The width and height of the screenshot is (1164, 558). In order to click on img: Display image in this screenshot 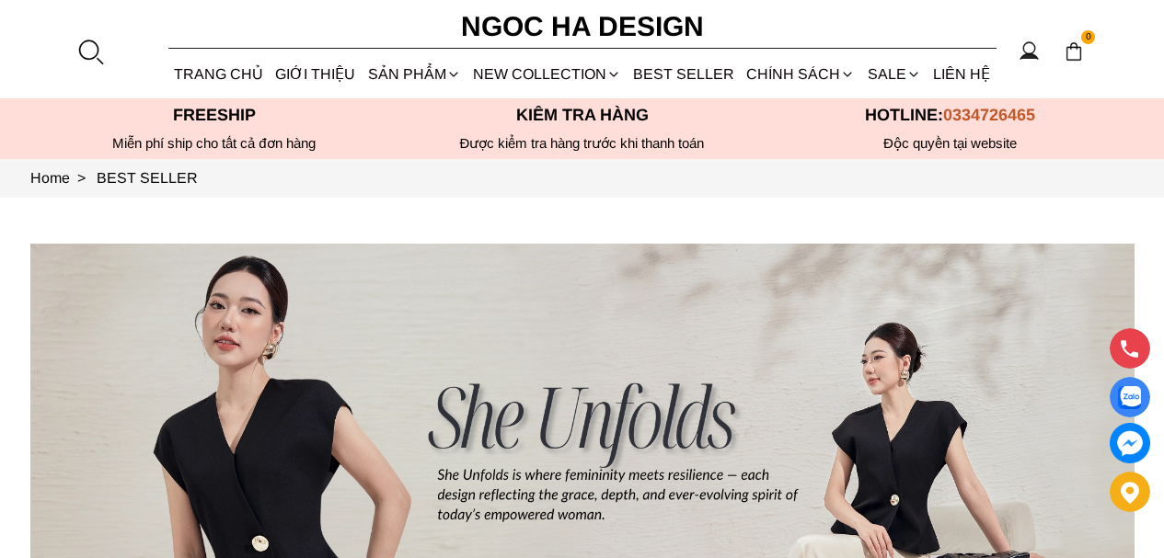, I will do `click(1129, 397)`.